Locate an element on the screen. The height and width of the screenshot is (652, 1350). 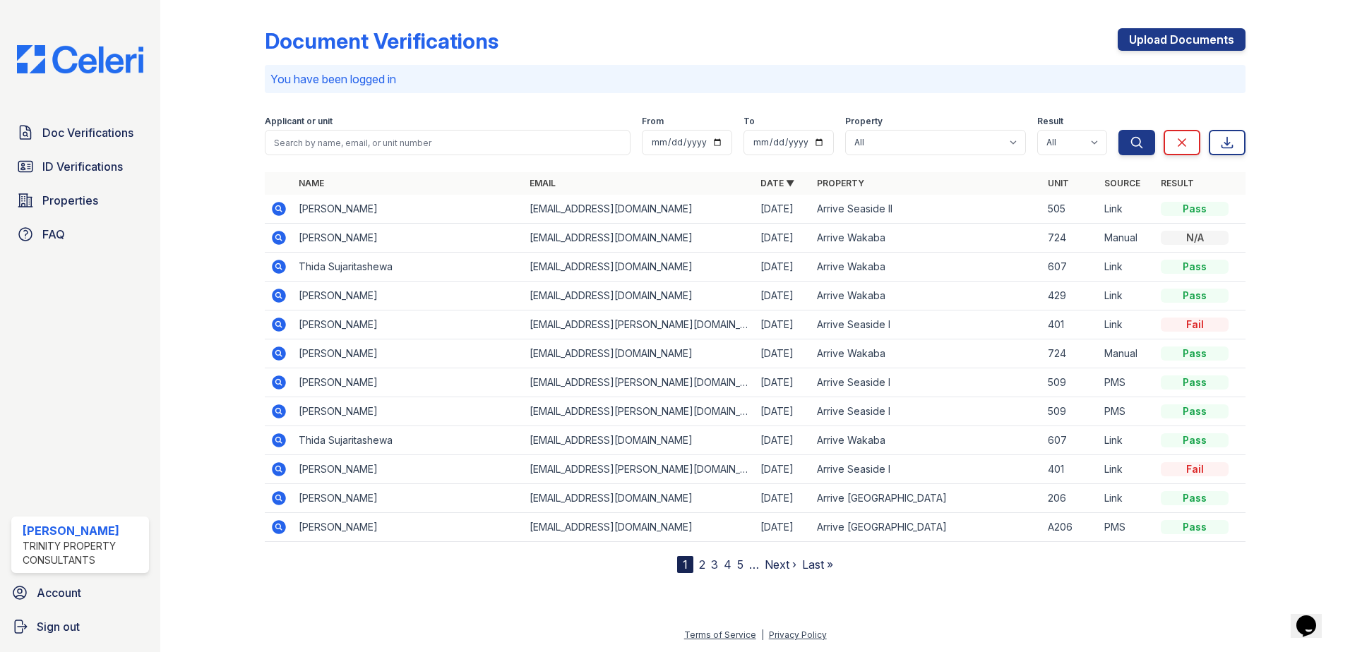
span: Doc Verifications is located at coordinates (88, 133).